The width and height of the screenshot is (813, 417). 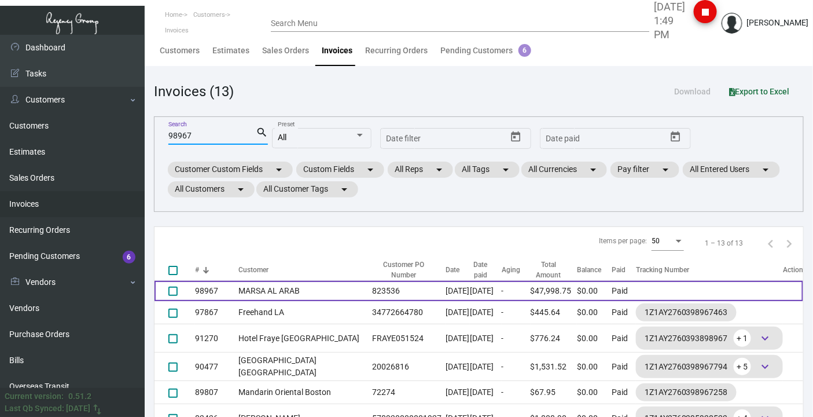 I want to click on div: Aging, so click(x=516, y=270).